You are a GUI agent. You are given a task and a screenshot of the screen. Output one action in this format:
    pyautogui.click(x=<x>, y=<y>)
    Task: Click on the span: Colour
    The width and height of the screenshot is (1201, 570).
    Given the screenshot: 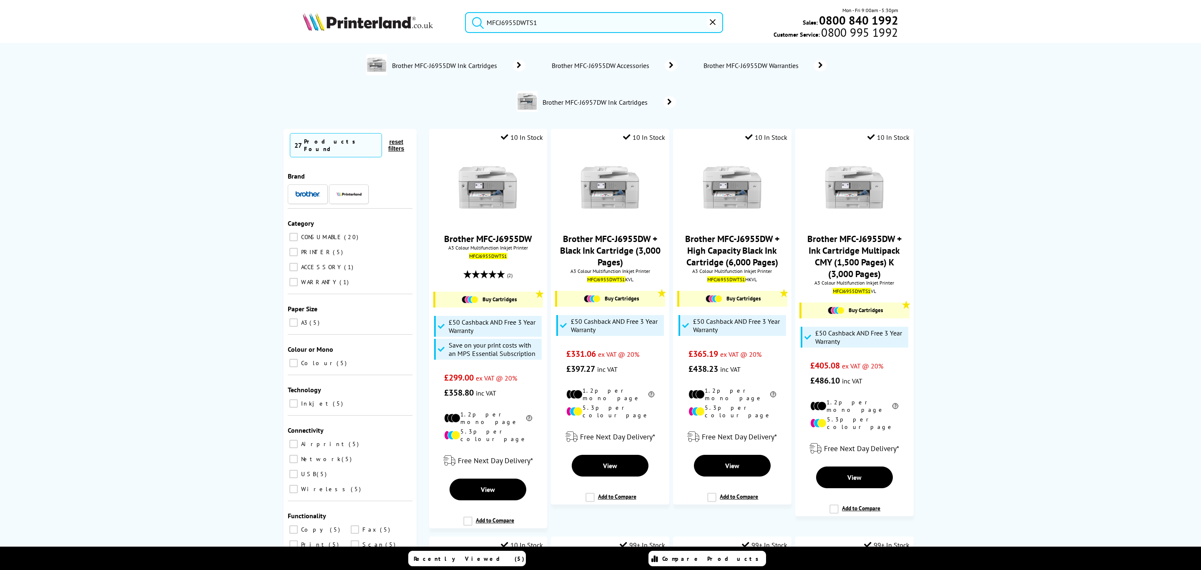 What is the action you would take?
    pyautogui.click(x=317, y=363)
    